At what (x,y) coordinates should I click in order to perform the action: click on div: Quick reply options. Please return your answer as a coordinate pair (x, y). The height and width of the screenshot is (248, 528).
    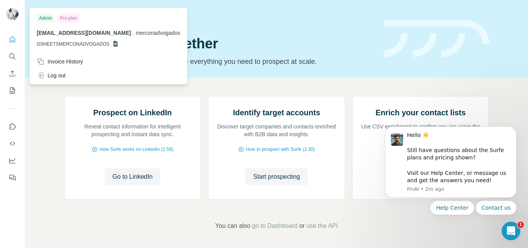
    Looking at the image, I should click on (77, 107).